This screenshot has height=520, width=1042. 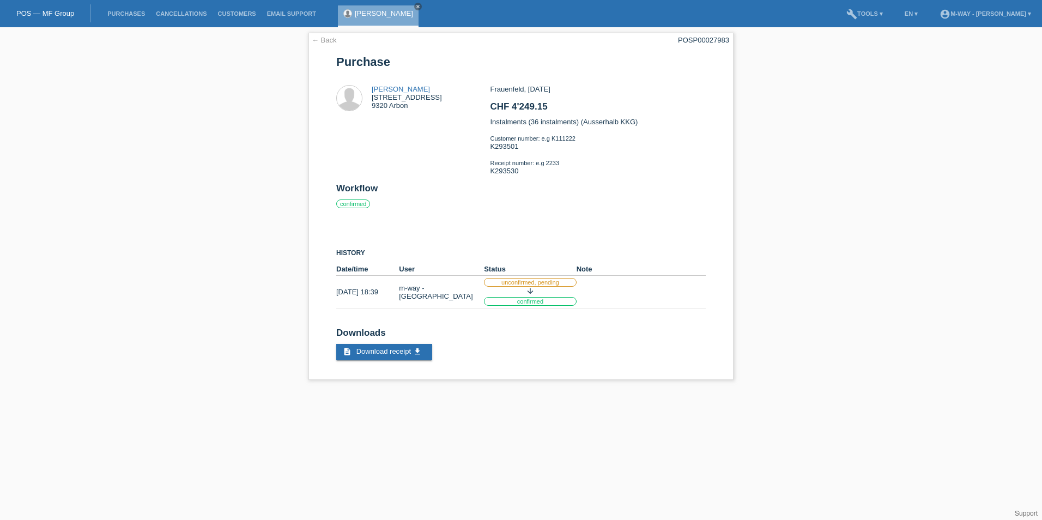 What do you see at coordinates (237, 14) in the screenshot?
I see `a: Customers` at bounding box center [237, 14].